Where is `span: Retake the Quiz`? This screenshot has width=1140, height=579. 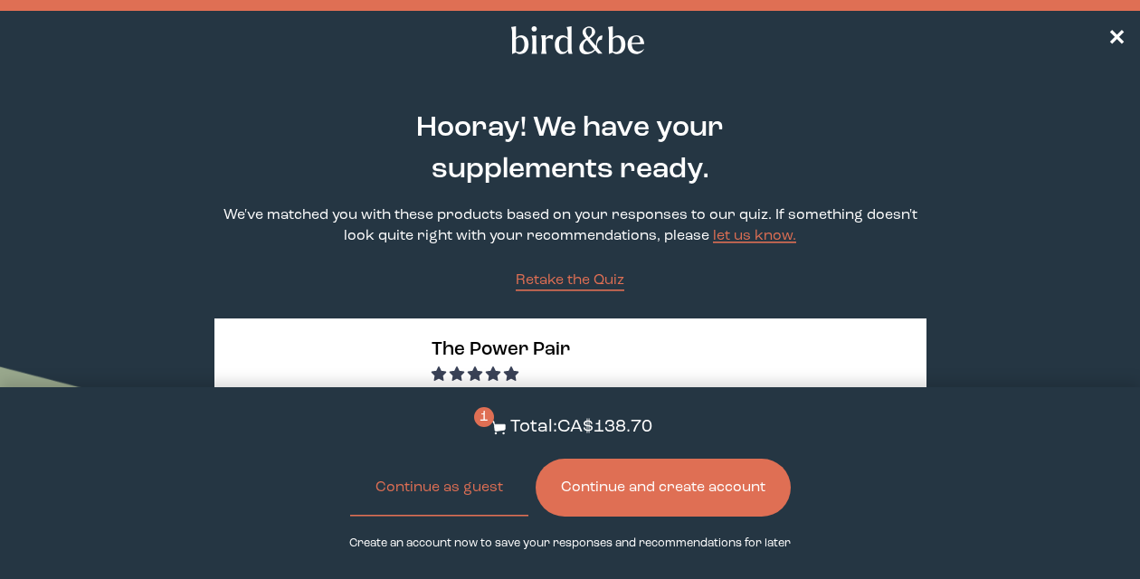 span: Retake the Quiz is located at coordinates (570, 281).